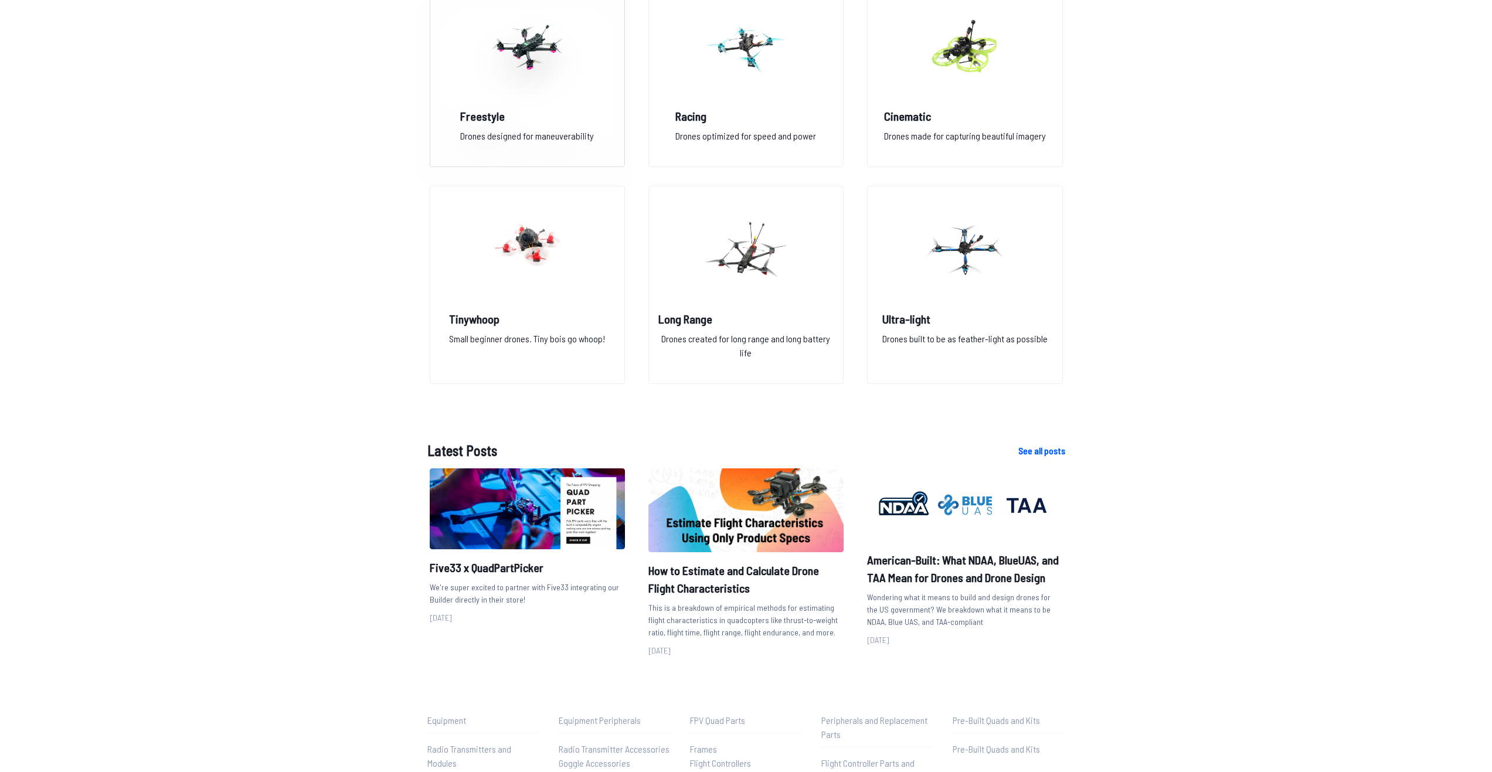  I want to click on span: Radio Transmitter Accessories, so click(614, 749).